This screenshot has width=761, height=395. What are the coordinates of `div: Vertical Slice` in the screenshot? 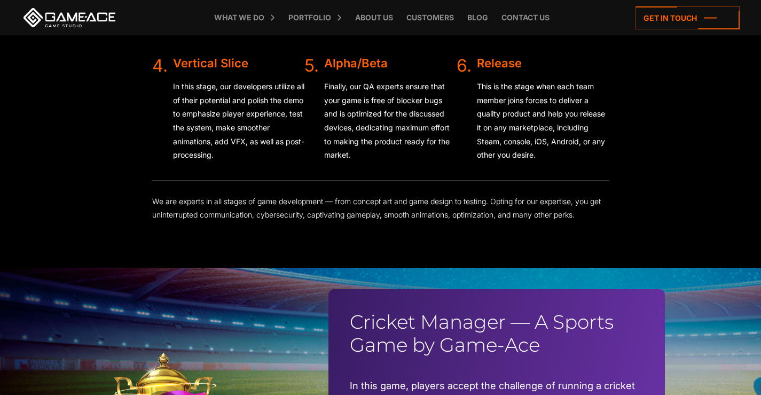 It's located at (239, 63).